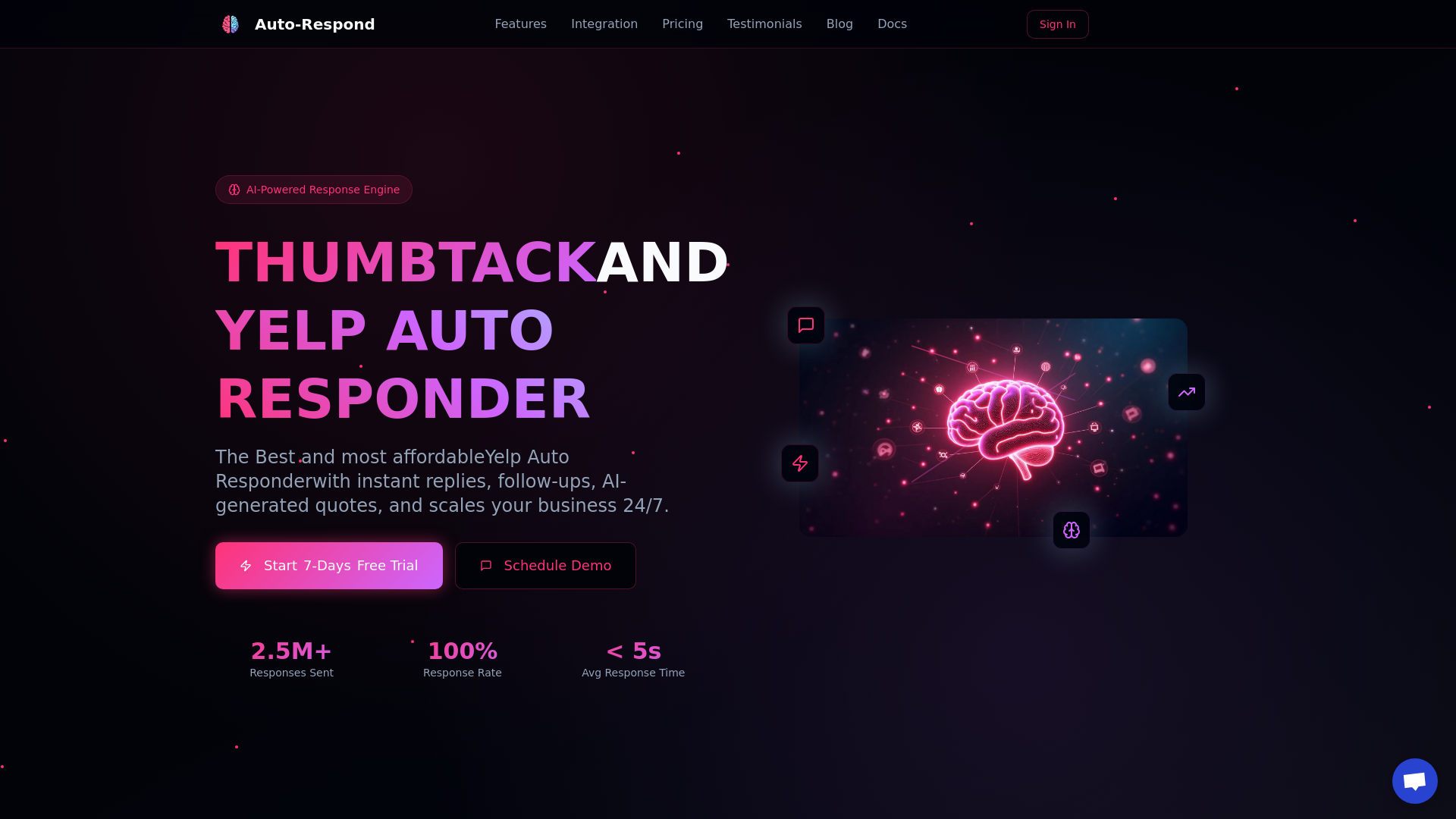  I want to click on span: Yelp Auto Responder, so click(392, 469).